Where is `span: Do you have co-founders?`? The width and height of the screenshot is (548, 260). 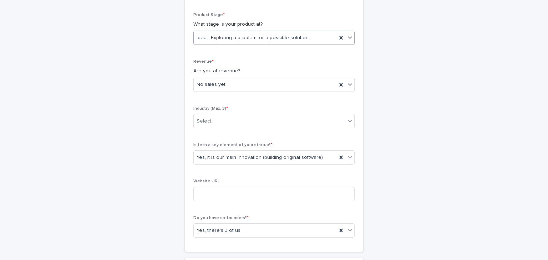 span: Do you have co-founders? is located at coordinates (221, 218).